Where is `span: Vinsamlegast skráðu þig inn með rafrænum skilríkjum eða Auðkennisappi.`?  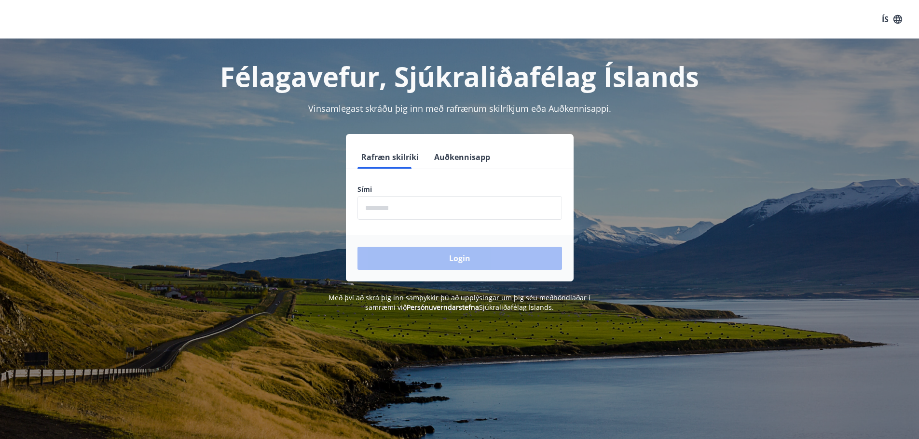
span: Vinsamlegast skráðu þig inn með rafrænum skilríkjum eða Auðkennisappi. is located at coordinates (460, 109).